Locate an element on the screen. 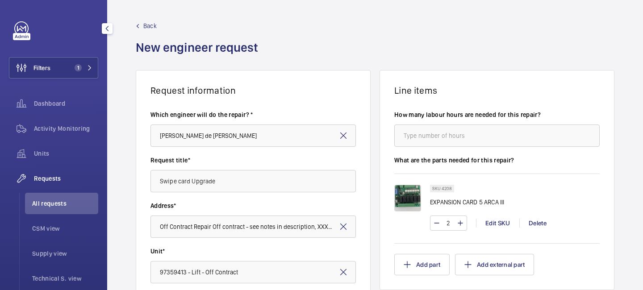 This screenshot has width=643, height=290. input: Type request title is located at coordinates (253, 181).